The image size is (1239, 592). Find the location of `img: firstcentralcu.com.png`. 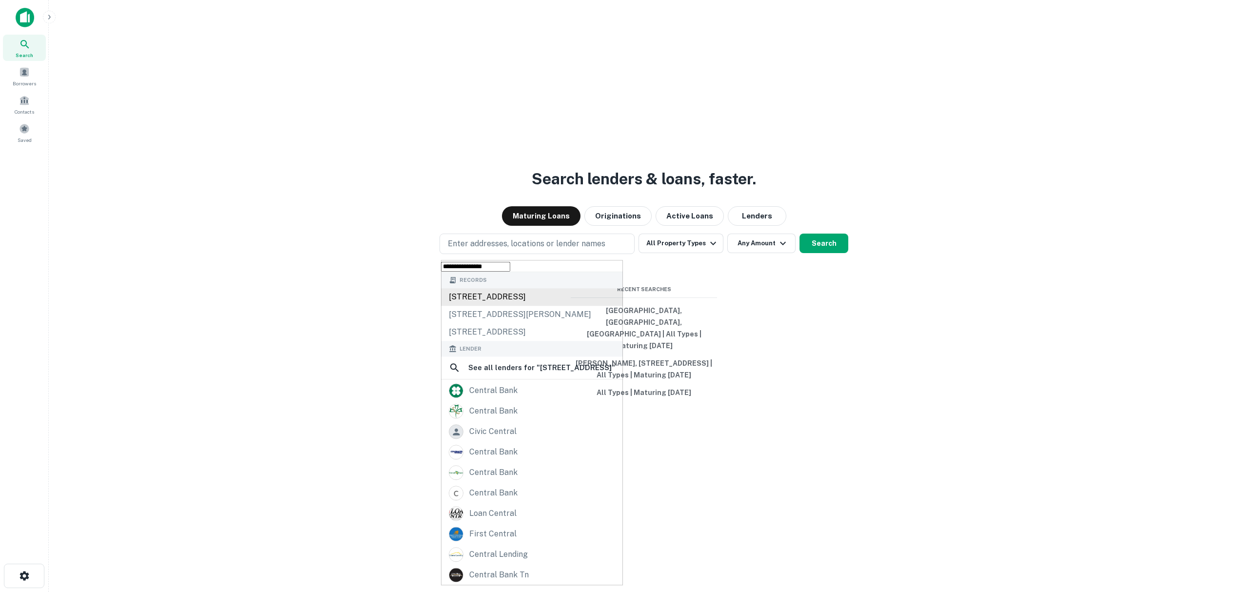

img: firstcentralcu.com.png is located at coordinates (456, 535).